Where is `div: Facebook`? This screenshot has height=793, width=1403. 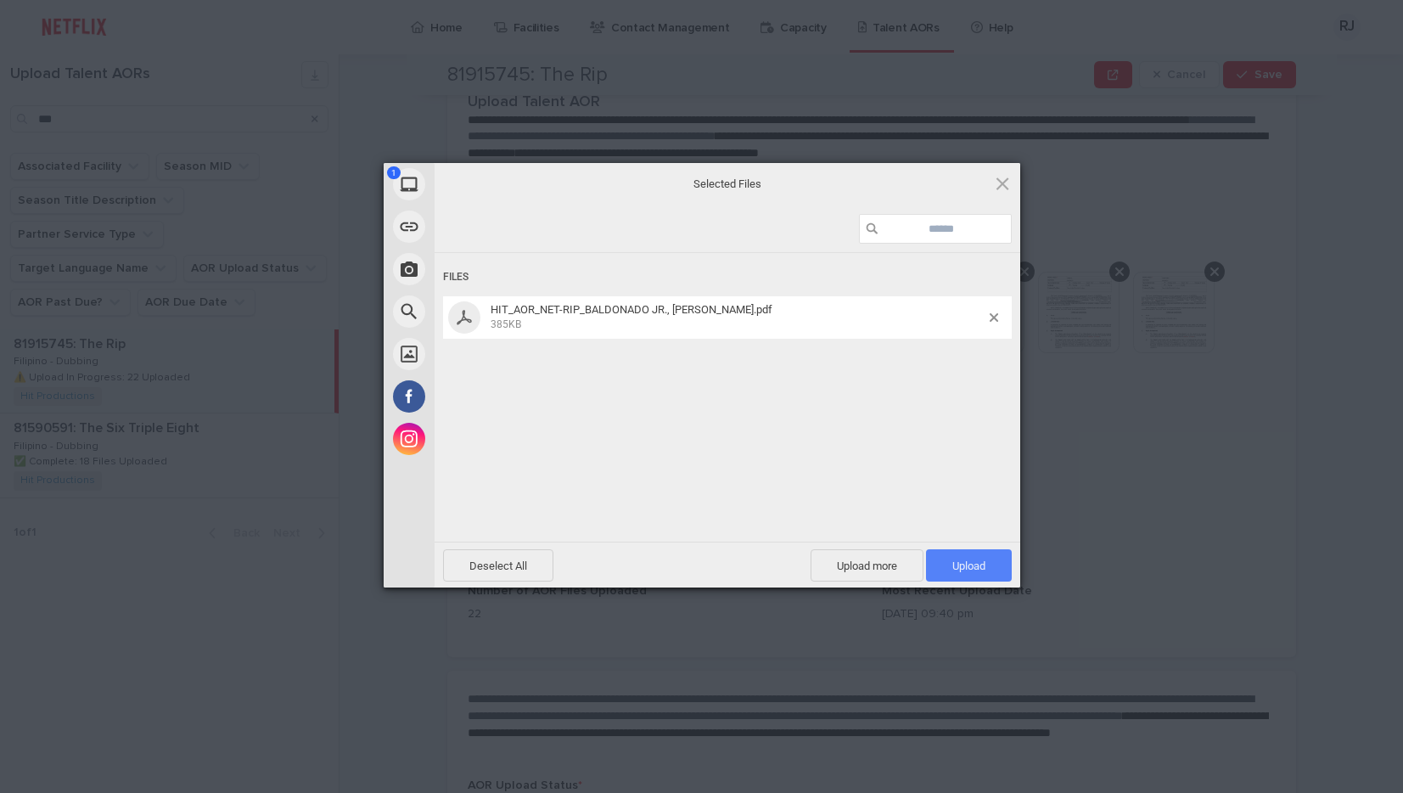 div: Facebook is located at coordinates (485, 396).